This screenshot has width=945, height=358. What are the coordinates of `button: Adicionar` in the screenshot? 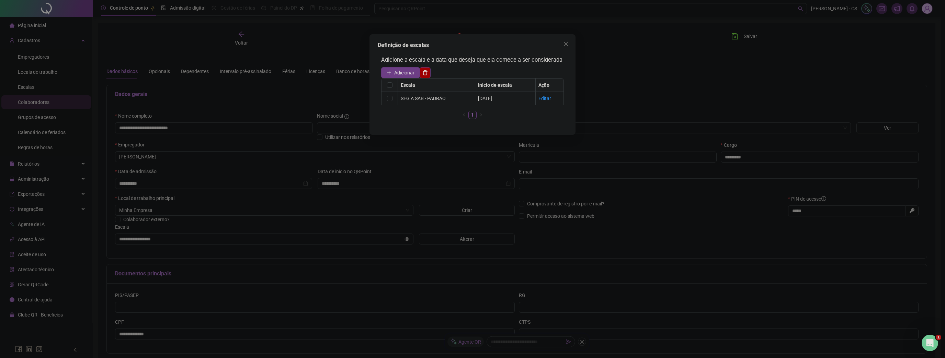 It's located at (400, 73).